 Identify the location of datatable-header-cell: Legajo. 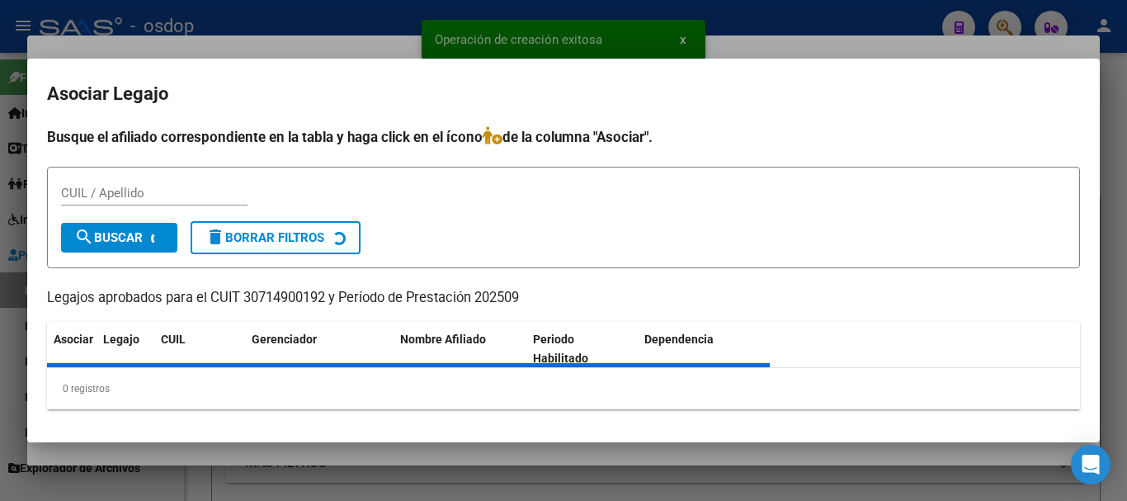
(125, 349).